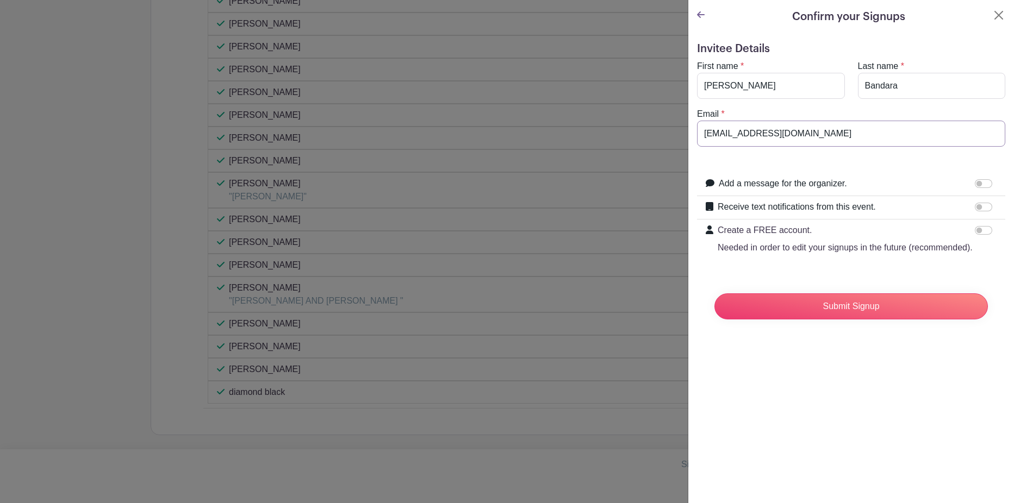 The image size is (1014, 503). Describe the element at coordinates (783, 184) in the screenshot. I see `label: Add a message for the organizer.` at that location.